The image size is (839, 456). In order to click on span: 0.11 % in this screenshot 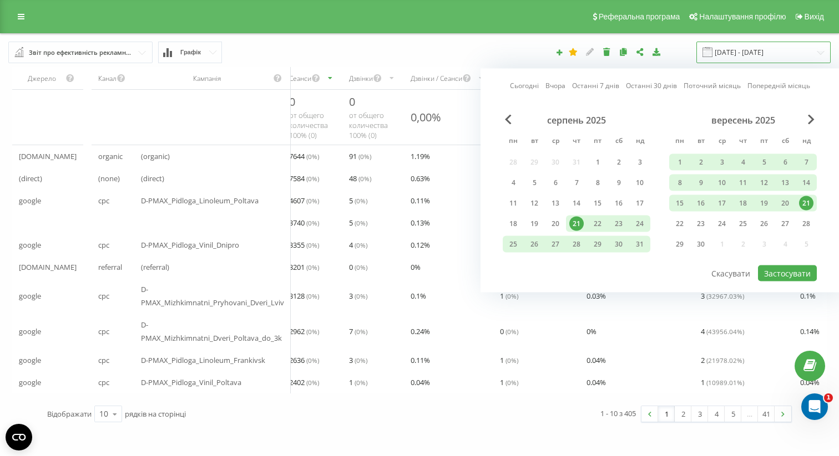, I will do `click(420, 361)`.